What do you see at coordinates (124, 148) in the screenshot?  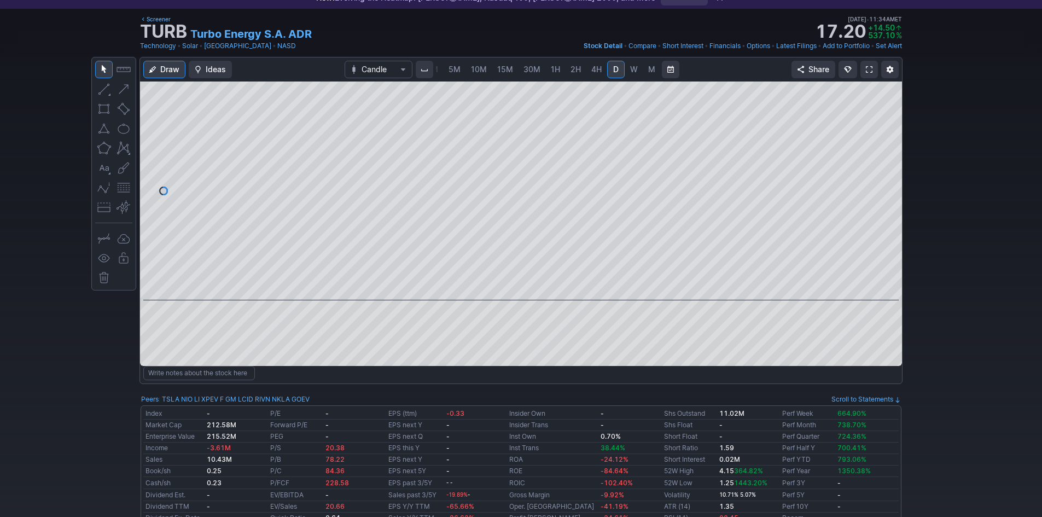 I see `button: XABCD` at bounding box center [124, 148].